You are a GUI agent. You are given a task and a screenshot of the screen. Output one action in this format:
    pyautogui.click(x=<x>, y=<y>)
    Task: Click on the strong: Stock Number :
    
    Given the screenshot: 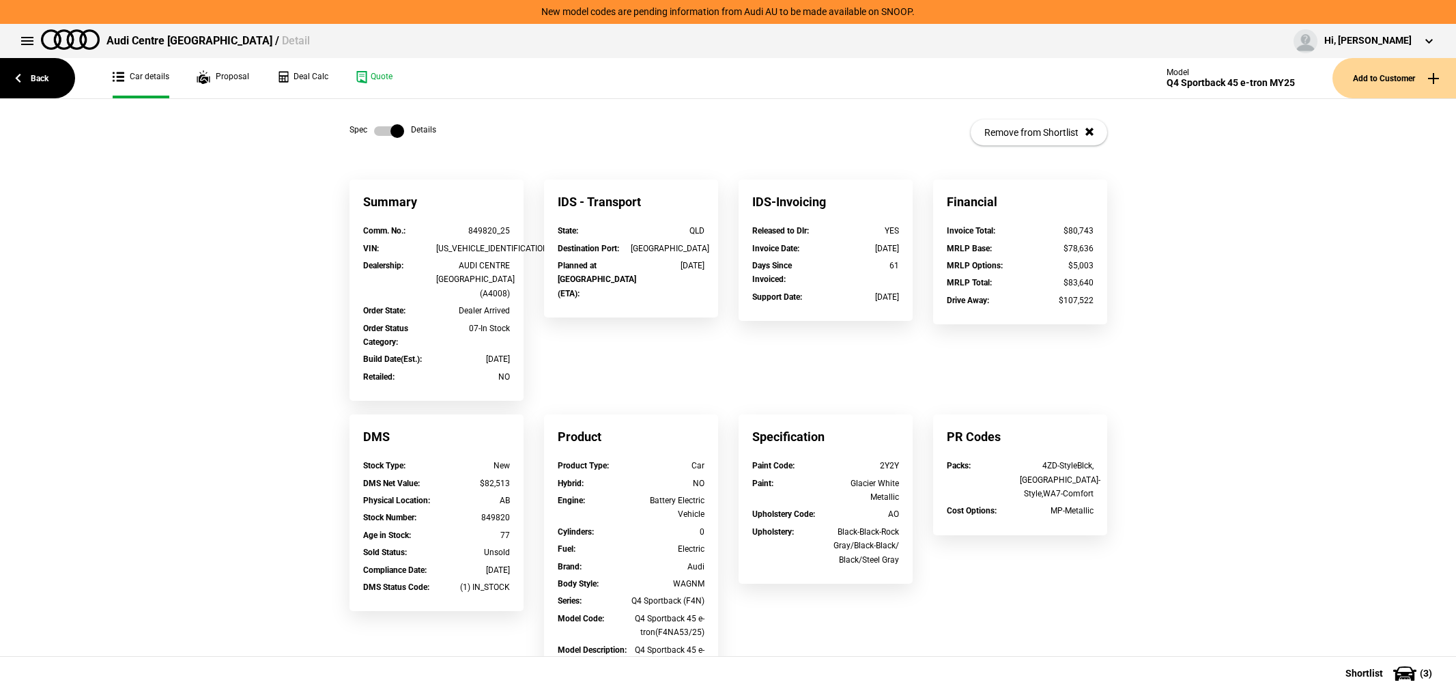 What is the action you would take?
    pyautogui.click(x=390, y=517)
    